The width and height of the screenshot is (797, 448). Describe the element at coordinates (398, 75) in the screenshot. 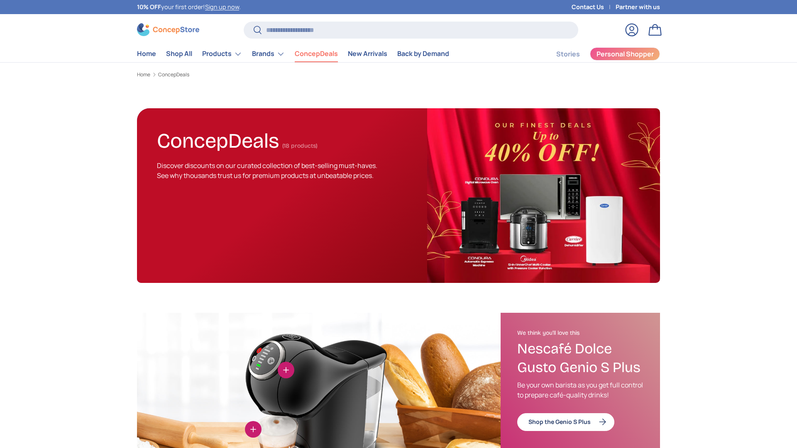

I see `nav: Breadcrumbs` at that location.